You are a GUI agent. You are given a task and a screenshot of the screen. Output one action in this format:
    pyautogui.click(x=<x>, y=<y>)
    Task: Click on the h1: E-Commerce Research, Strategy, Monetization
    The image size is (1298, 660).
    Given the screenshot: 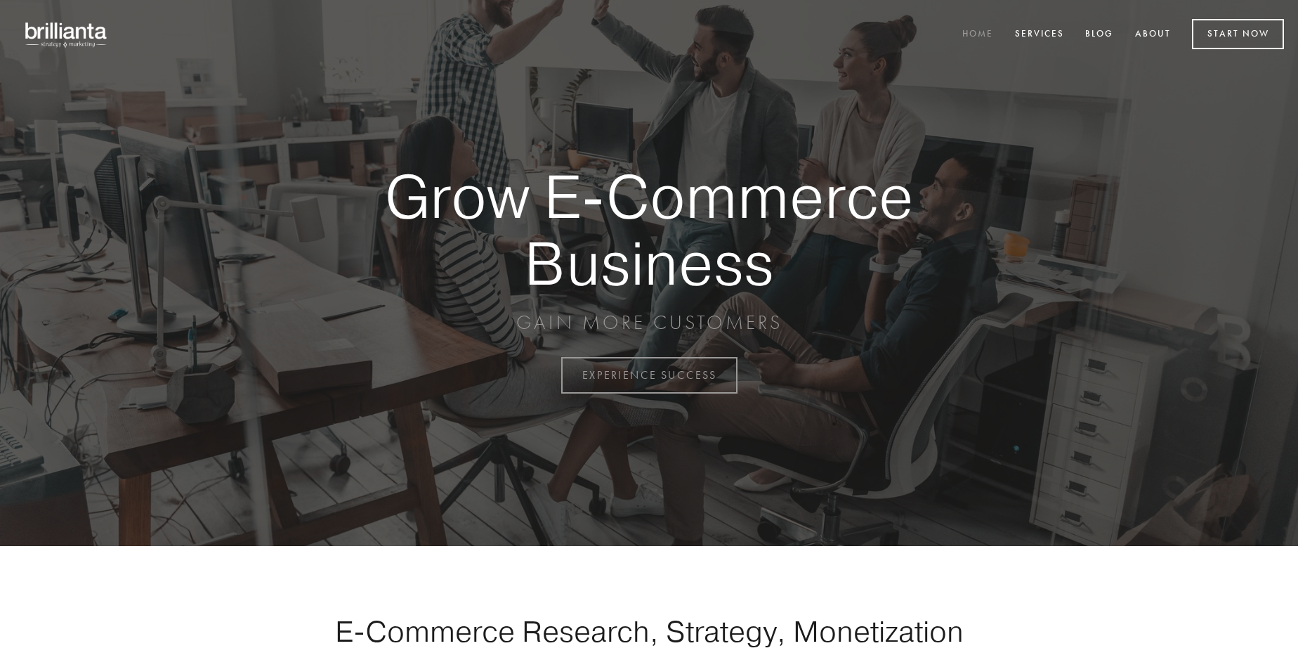 What is the action you would take?
    pyautogui.click(x=649, y=631)
    